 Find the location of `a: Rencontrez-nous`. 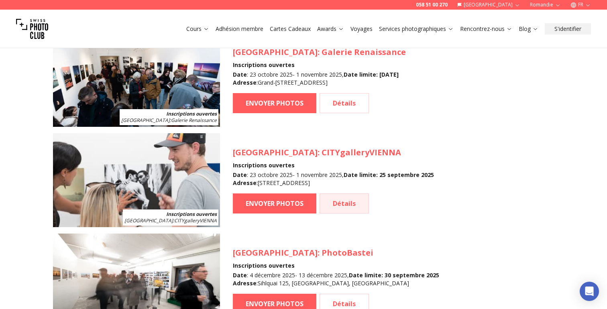

a: Rencontrez-nous is located at coordinates (486, 29).